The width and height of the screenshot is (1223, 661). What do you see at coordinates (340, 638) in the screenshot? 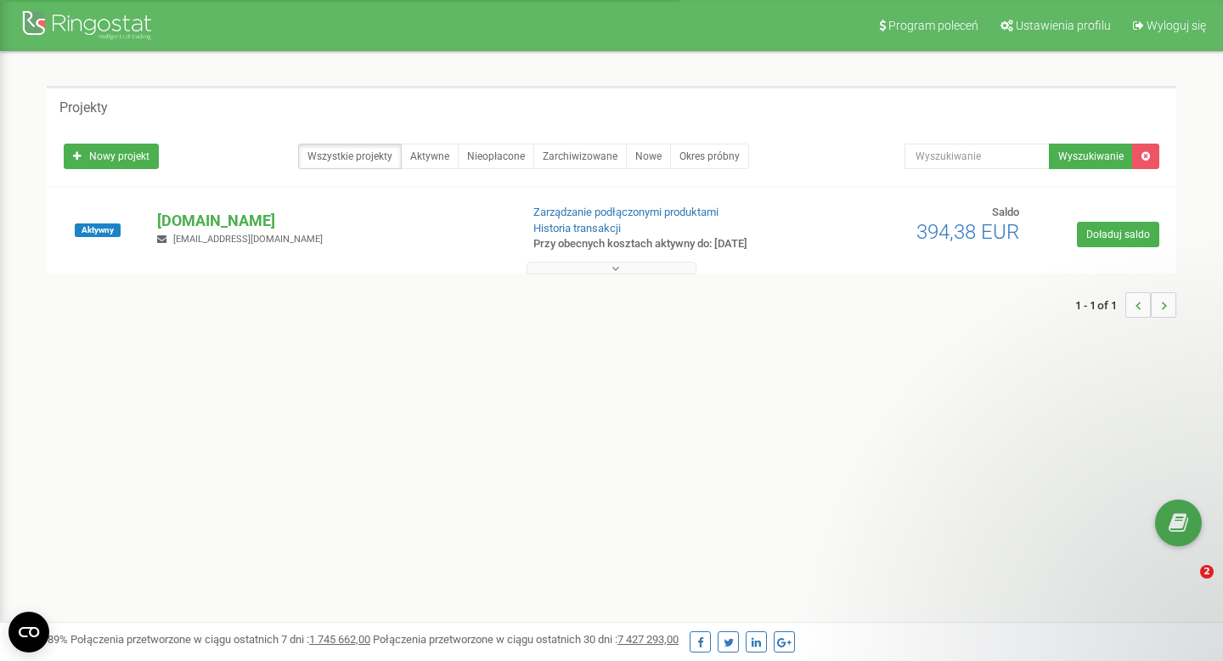
I see `u: 1 745 662,00` at bounding box center [340, 638].